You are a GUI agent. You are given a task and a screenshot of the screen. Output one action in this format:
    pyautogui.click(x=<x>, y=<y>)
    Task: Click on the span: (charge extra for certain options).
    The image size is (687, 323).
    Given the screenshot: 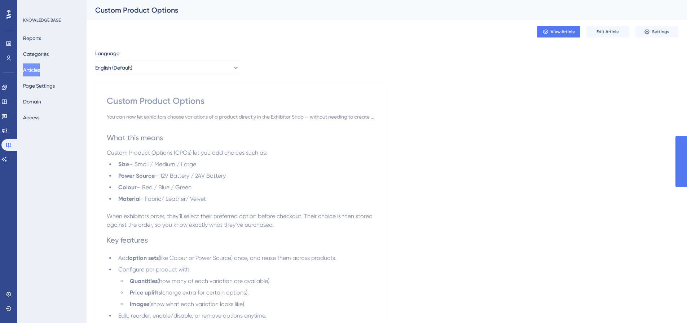 What is the action you would take?
    pyautogui.click(x=205, y=292)
    